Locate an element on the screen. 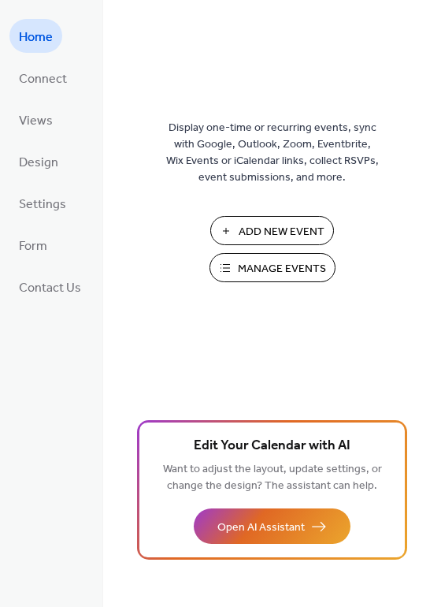  a: Form is located at coordinates (33, 244).